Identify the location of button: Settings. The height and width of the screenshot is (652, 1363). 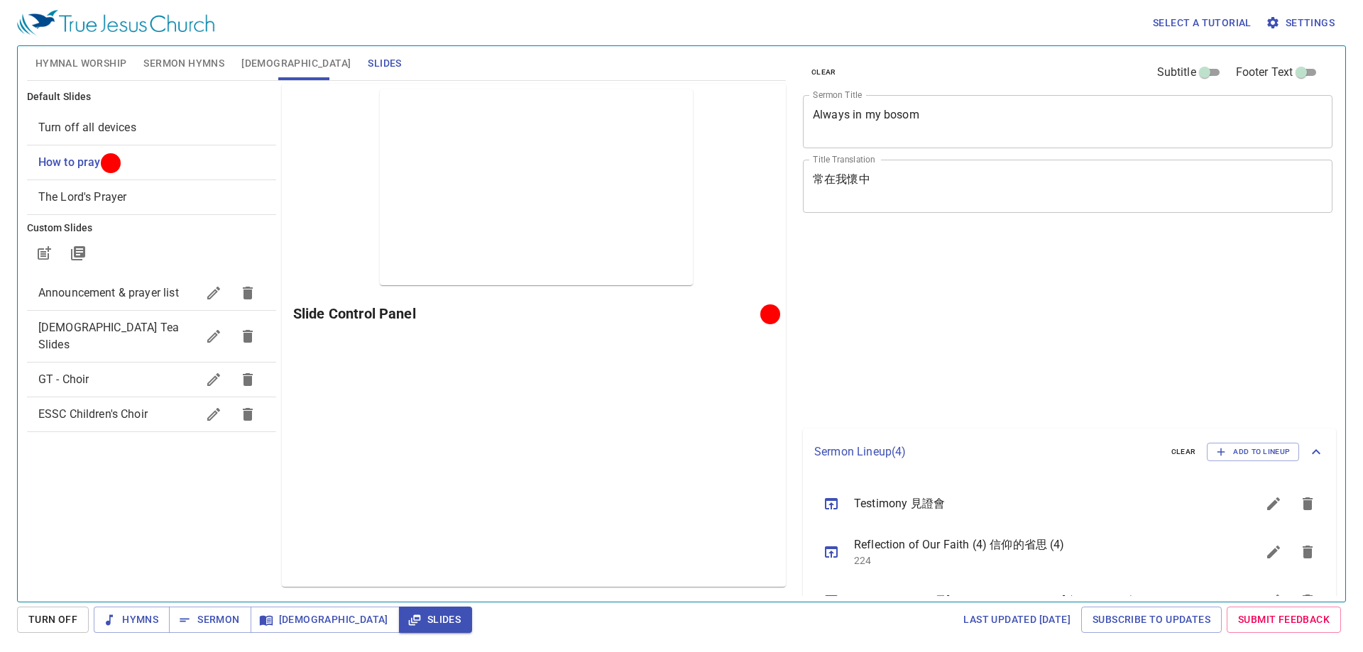
(1301, 23).